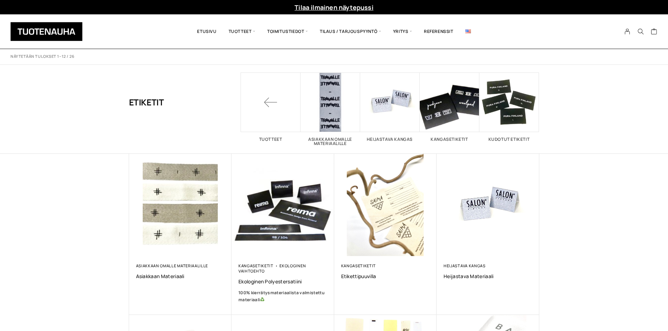 The width and height of the screenshot is (668, 331). I want to click on h1: Etiketit, so click(147, 102).